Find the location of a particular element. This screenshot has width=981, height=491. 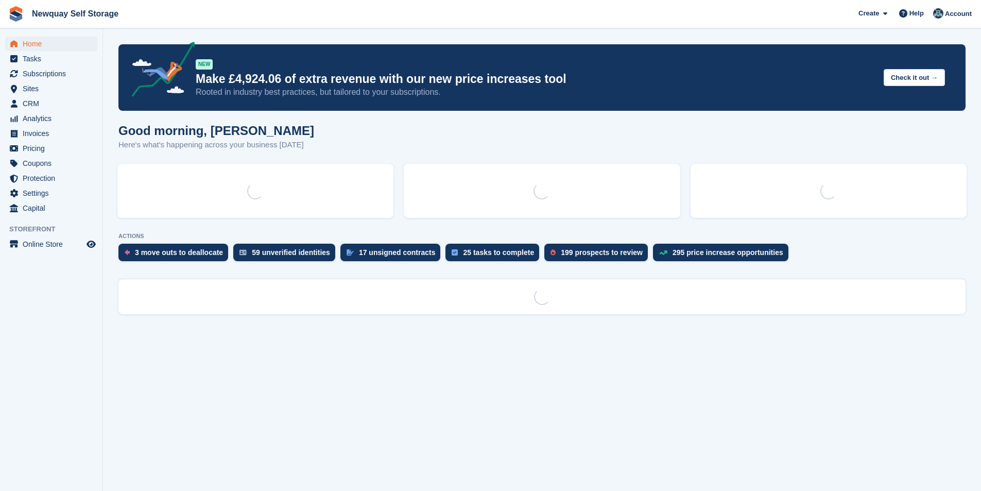

span: Create is located at coordinates (869, 13).